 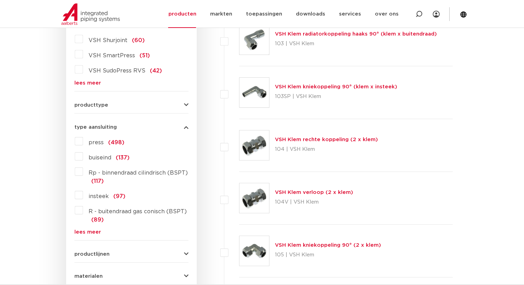 What do you see at coordinates (328, 255) in the screenshot?
I see `p: 105 | VSH Klem` at bounding box center [328, 255].